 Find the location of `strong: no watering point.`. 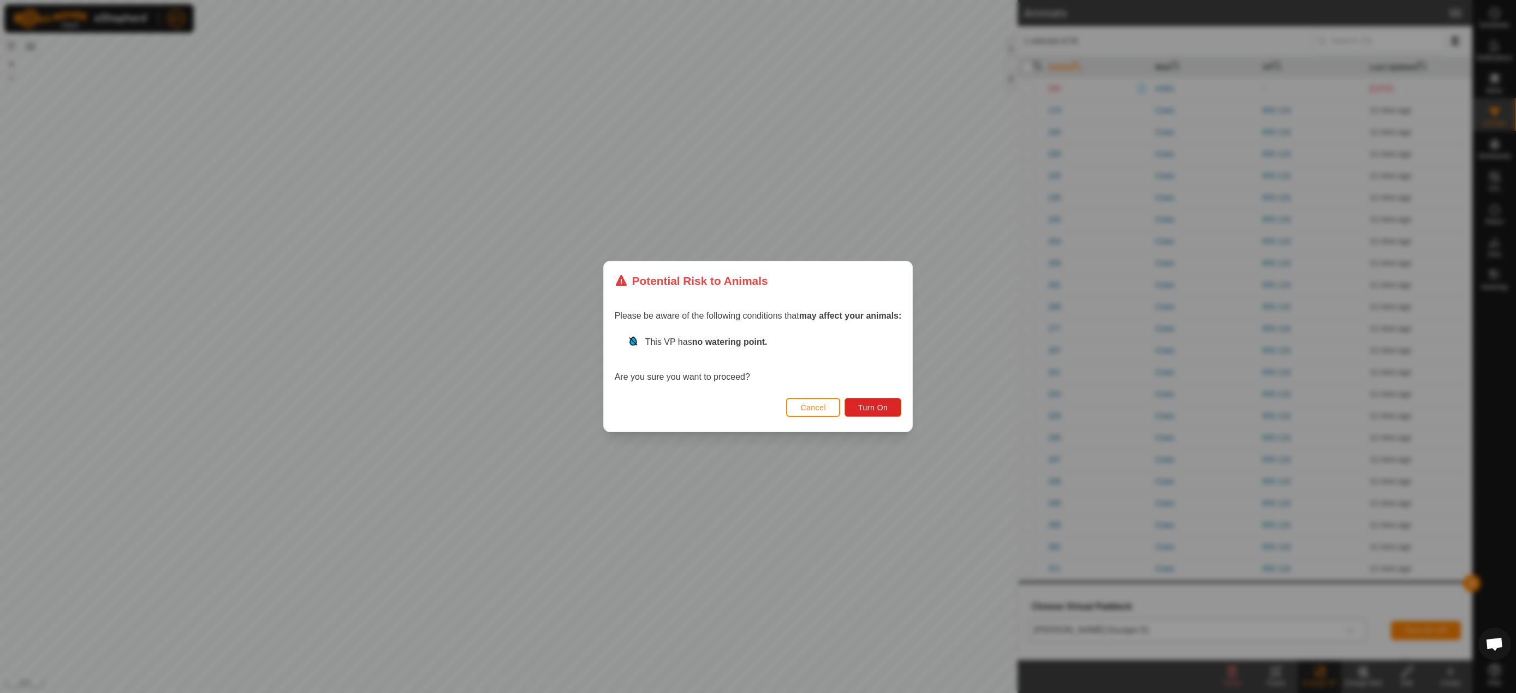

strong: no watering point. is located at coordinates (730, 342).